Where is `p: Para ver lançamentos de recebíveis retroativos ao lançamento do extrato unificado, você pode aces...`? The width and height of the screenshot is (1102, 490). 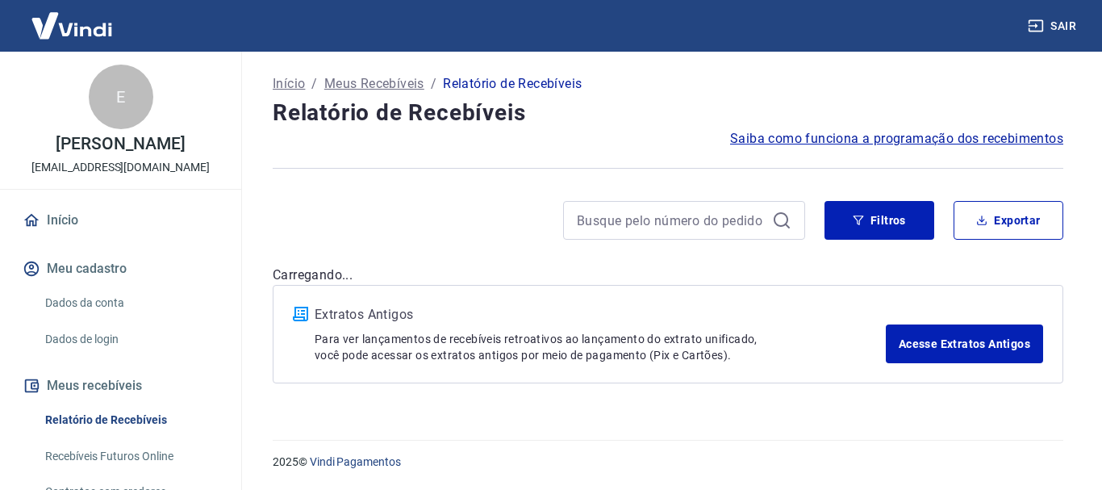
p: Para ver lançamentos de recebíveis retroativos ao lançamento do extrato unificado, você pode aces... is located at coordinates (600, 347).